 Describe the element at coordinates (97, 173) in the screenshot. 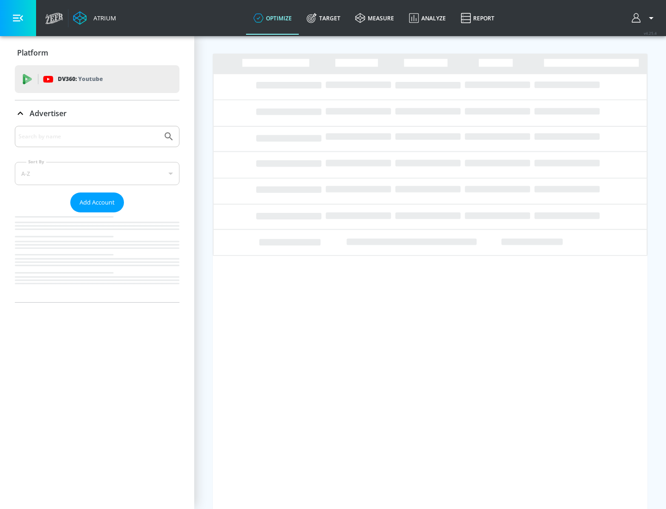

I see `div: A-Z` at that location.